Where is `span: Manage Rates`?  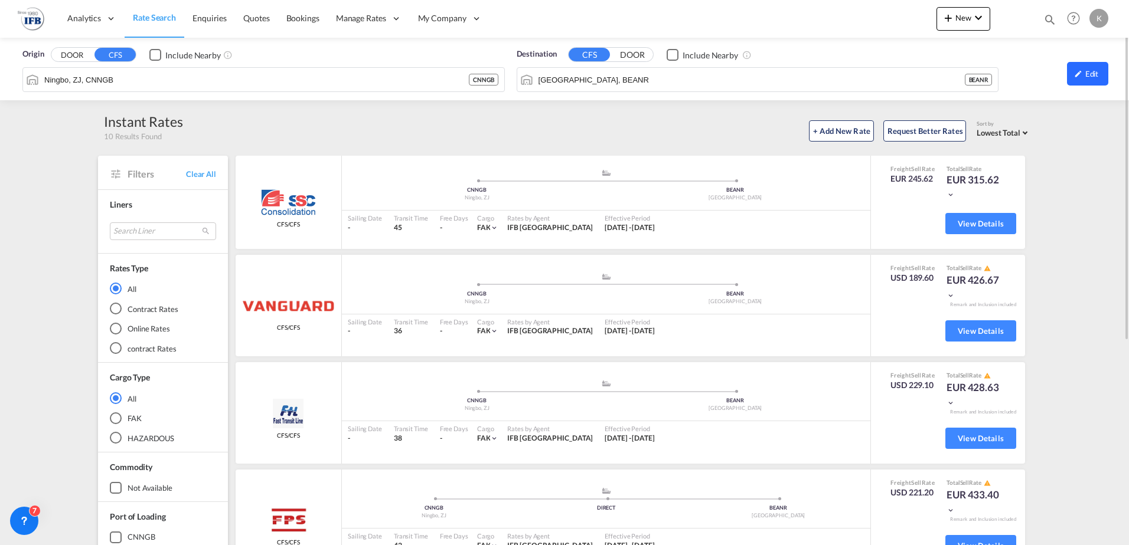 span: Manage Rates is located at coordinates (361, 18).